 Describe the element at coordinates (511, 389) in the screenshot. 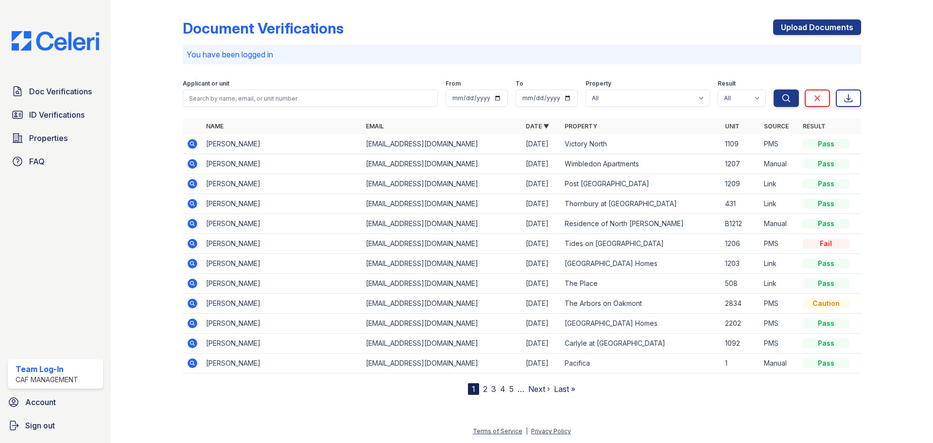

I see `a: 5` at that location.